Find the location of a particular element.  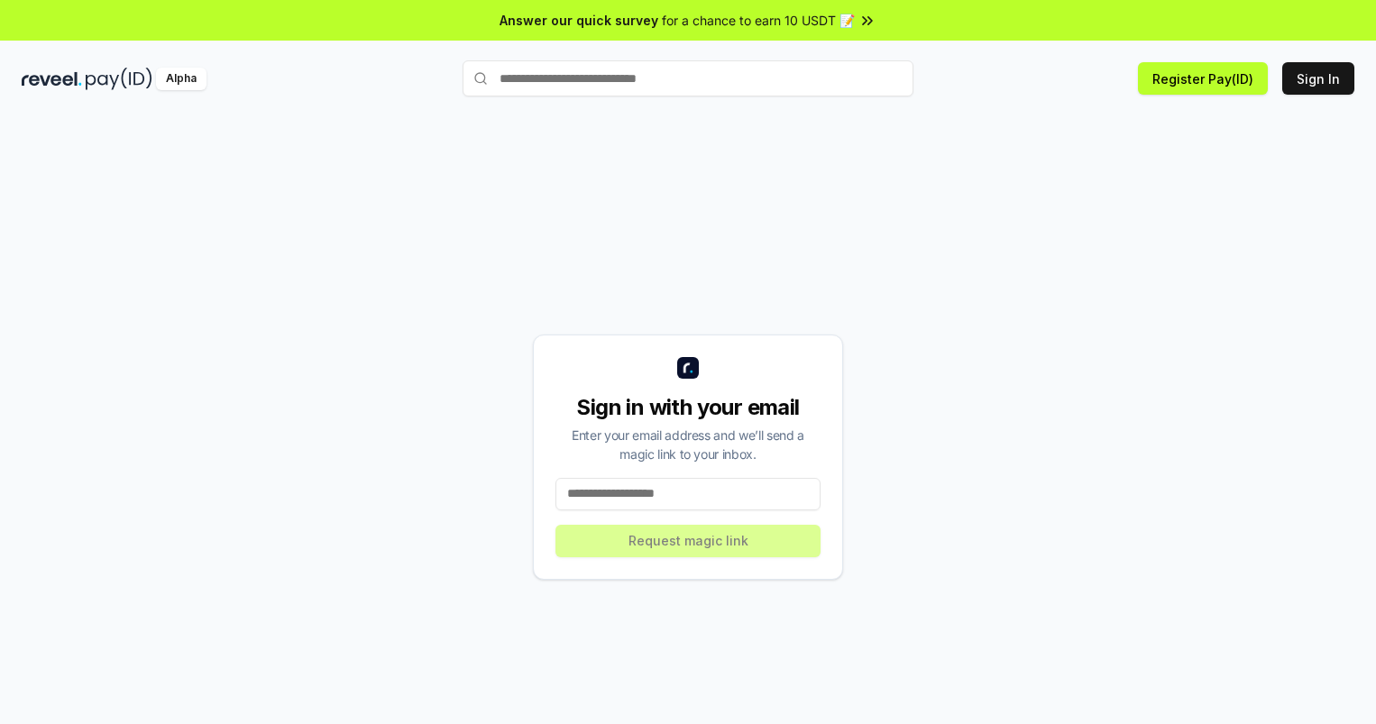

div: Sign in with your email is located at coordinates (688, 407).